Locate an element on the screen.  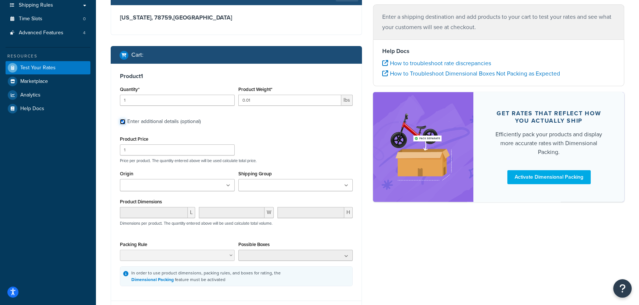
h4: Help Docs is located at coordinates (498, 51).